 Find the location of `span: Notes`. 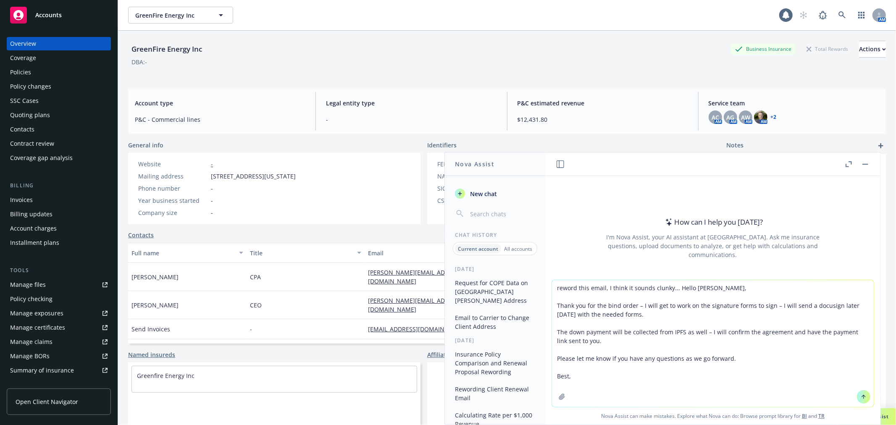

span: Notes is located at coordinates (735, 146).